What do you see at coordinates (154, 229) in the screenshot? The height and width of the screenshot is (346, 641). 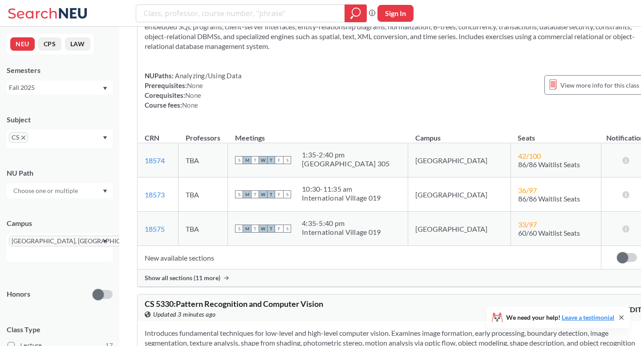 I see `a: 18575` at bounding box center [154, 229].